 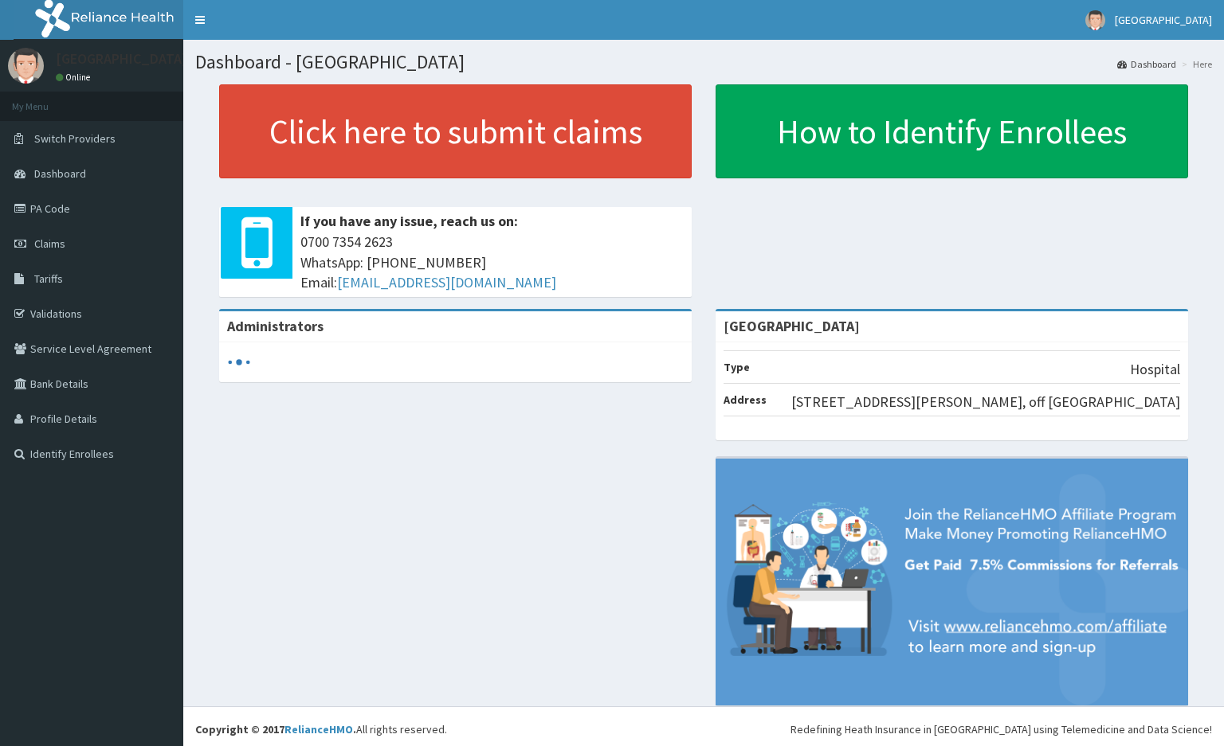 I want to click on span: Switch Providers, so click(x=75, y=139).